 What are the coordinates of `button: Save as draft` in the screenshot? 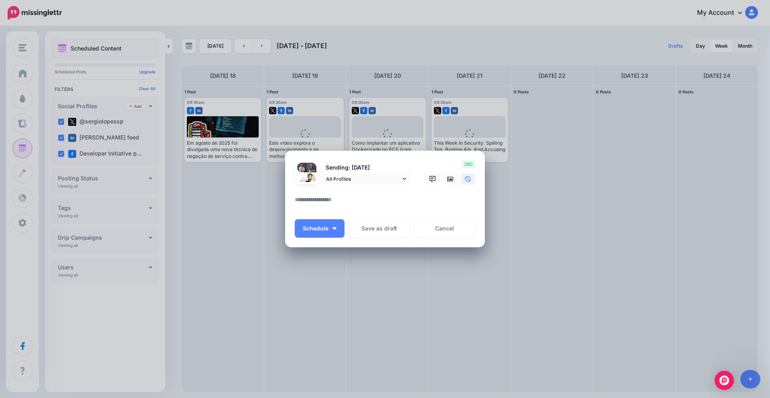 It's located at (379, 229).